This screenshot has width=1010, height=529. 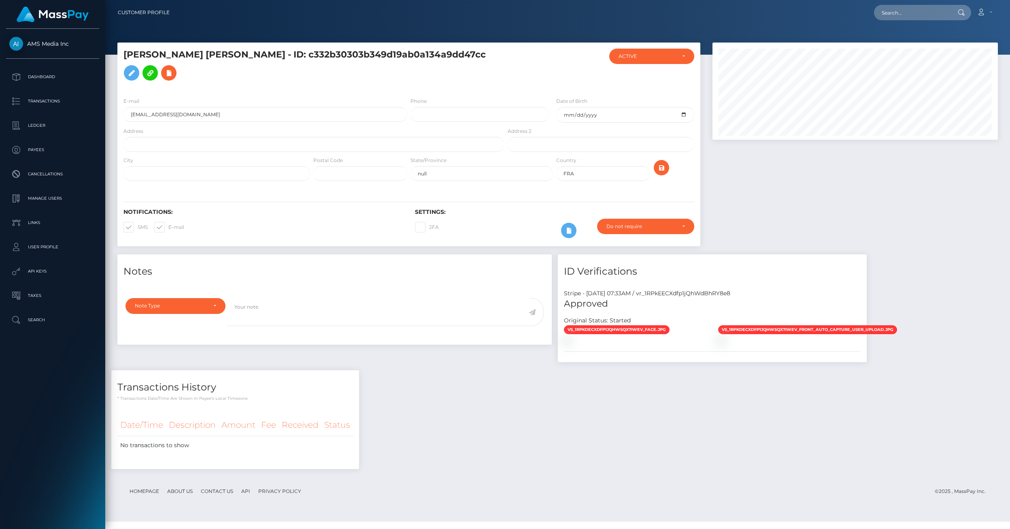 I want to click on img: vr_1RPkEECXdfp1jQhWdBhRY8e8file_1RPkDpCXdfp1jQhWWvwCbPLD, so click(x=721, y=340).